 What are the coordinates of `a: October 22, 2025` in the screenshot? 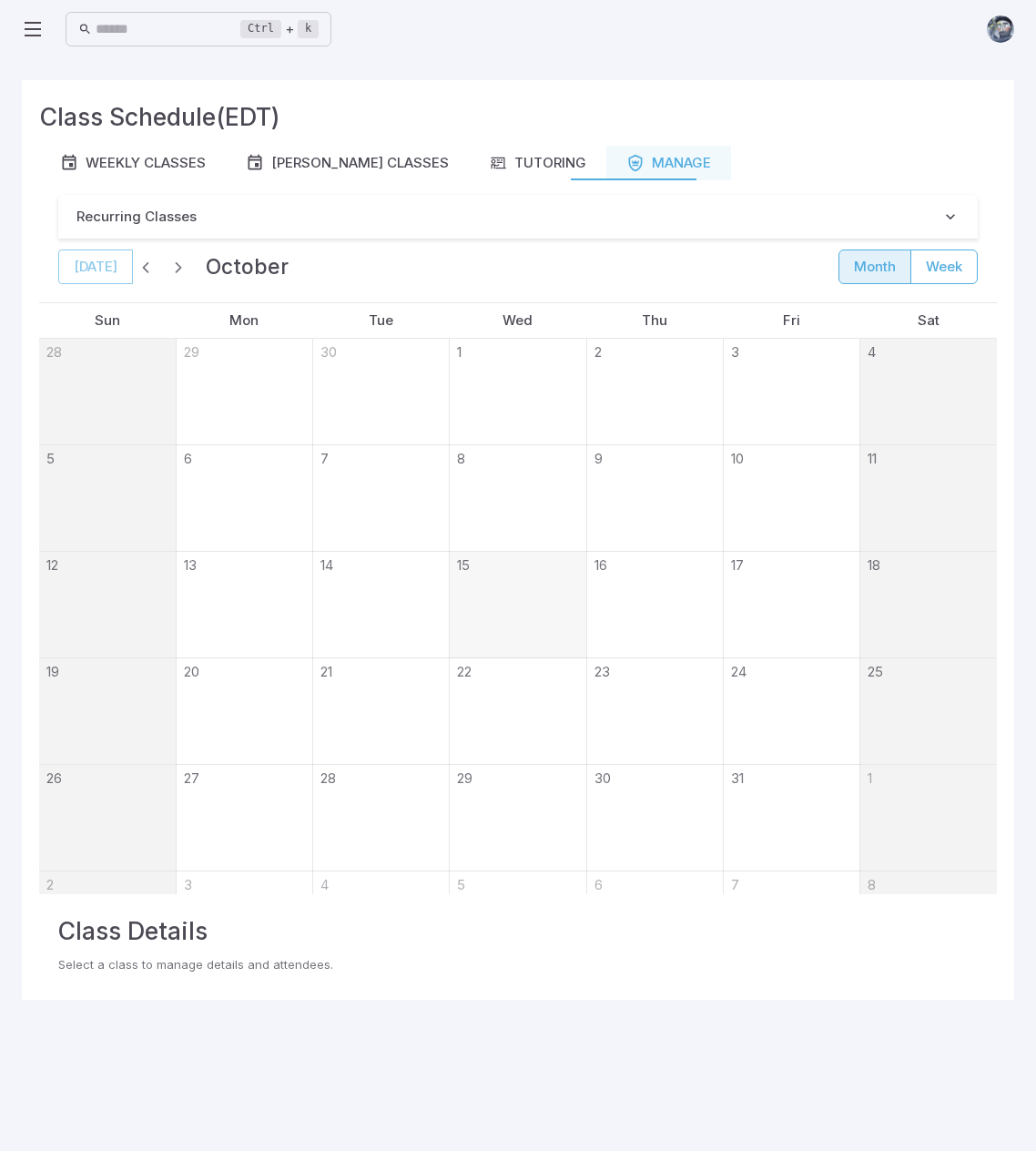 It's located at (461, 670).